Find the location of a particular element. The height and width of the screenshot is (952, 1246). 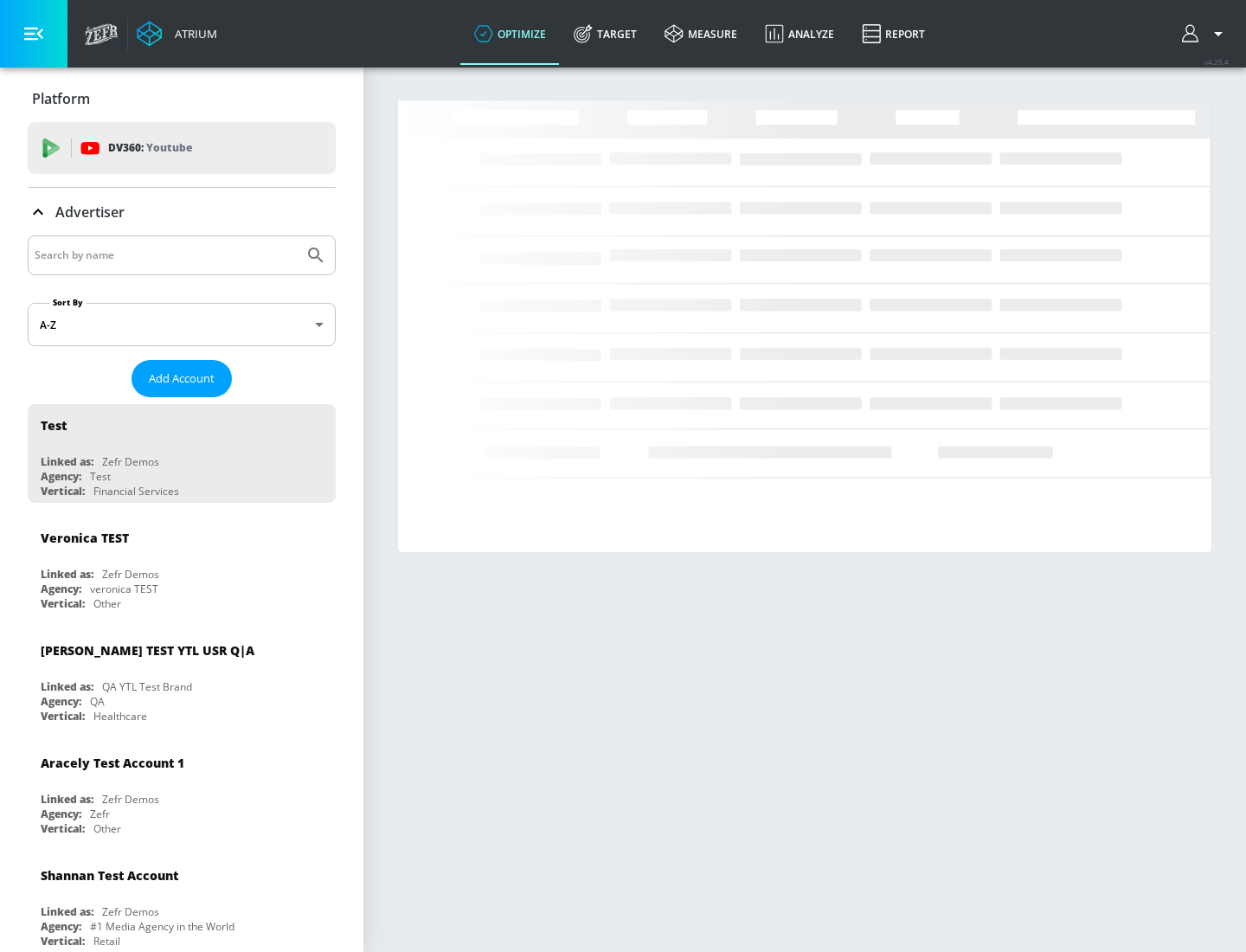

span: v 4.25.4 is located at coordinates (1217, 61).